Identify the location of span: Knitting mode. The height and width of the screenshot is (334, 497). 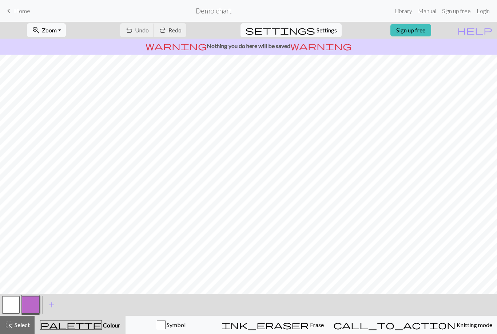
(474, 324).